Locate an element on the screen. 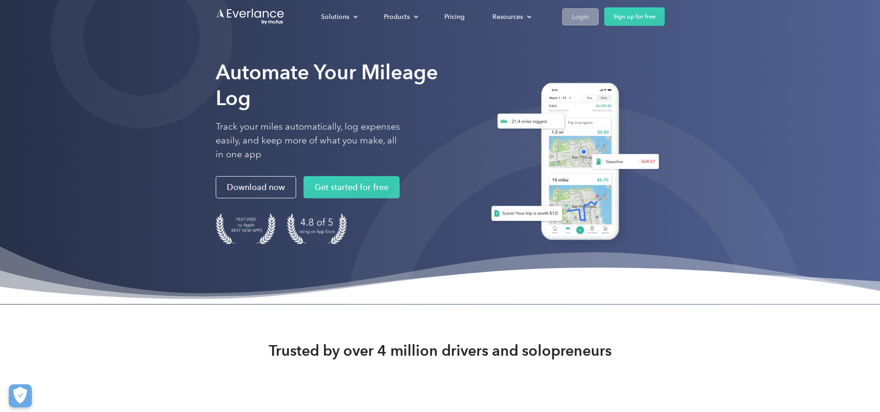  a: Go to homepage is located at coordinates (250, 17).